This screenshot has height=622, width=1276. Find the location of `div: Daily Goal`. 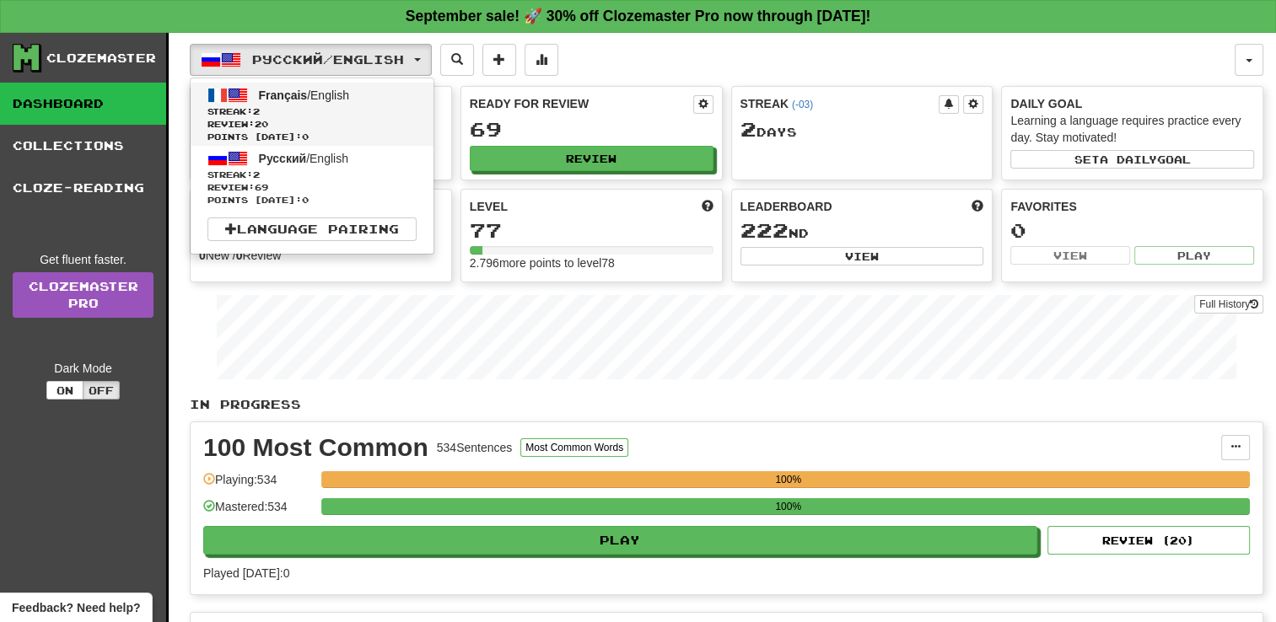

div: Daily Goal is located at coordinates (1132, 104).